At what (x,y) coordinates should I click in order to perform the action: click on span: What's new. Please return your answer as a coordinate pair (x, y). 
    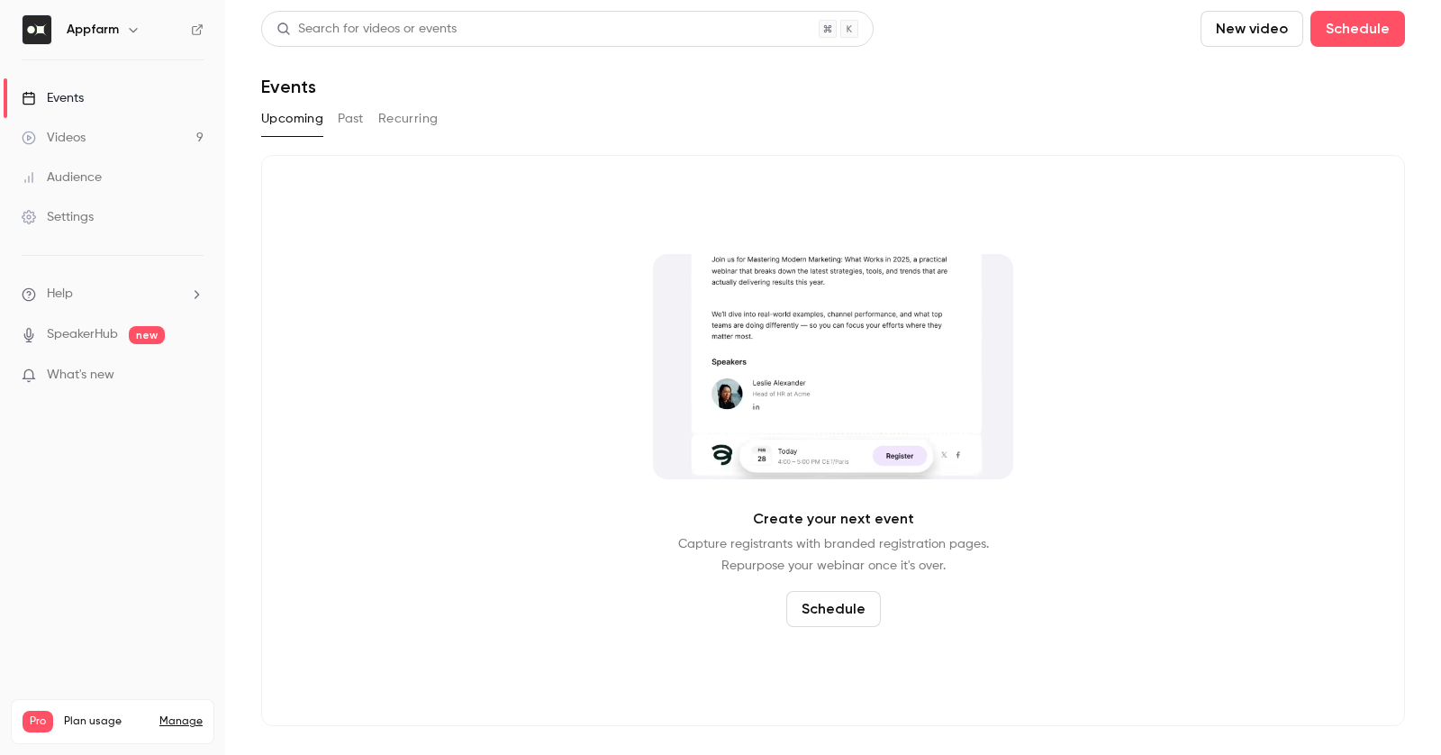
    Looking at the image, I should click on (80, 375).